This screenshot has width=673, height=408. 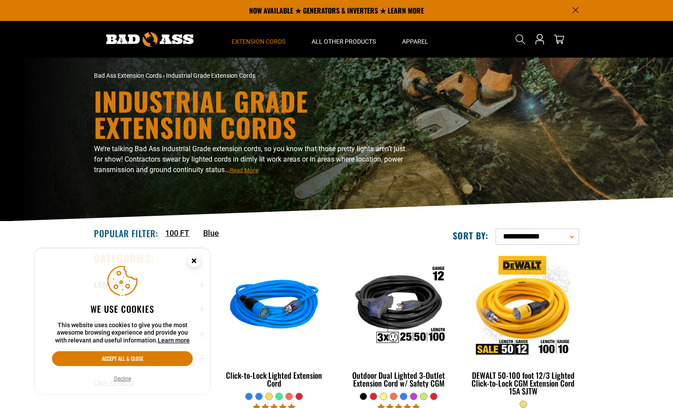 What do you see at coordinates (274, 322) in the screenshot?
I see `a: blue Click-to-Lock Lighted Extension Cord` at bounding box center [274, 322].